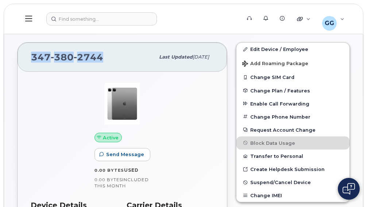  What do you see at coordinates (293, 156) in the screenshot?
I see `button: Transfer to Personal` at bounding box center [293, 156].